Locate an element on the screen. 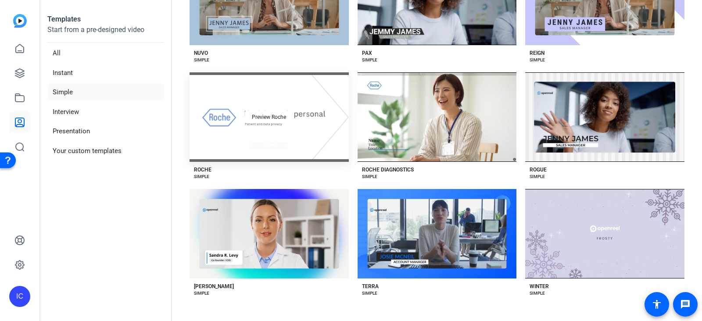 The image size is (702, 321). div: IC is located at coordinates (20, 296).